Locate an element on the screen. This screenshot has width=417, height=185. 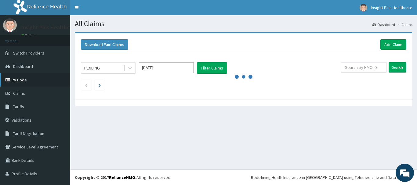
input: Select Month and Year is located at coordinates (166, 68).